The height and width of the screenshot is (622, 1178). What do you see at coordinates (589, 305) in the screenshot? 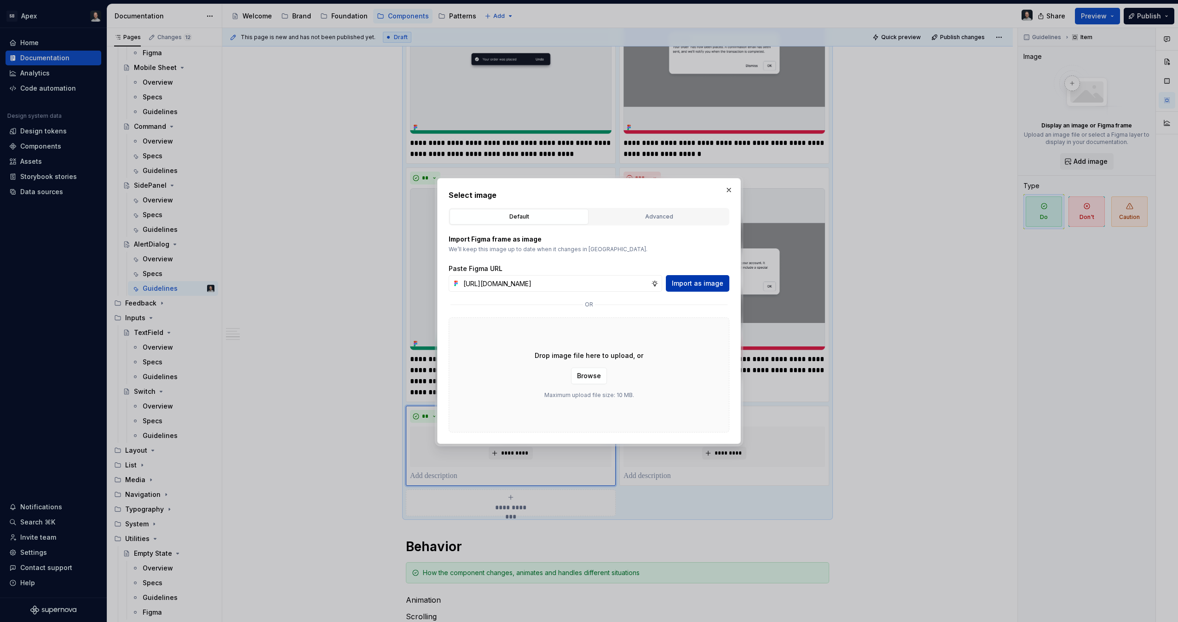
I see `p: or` at bounding box center [589, 305].